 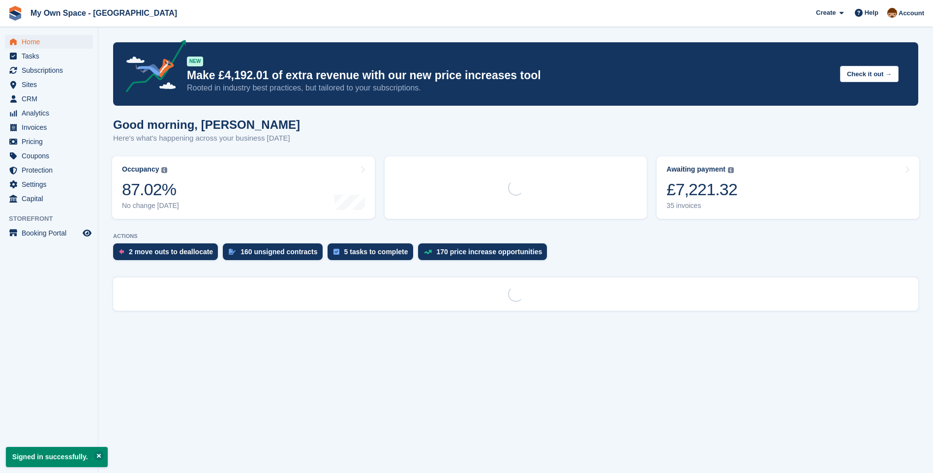 What do you see at coordinates (51, 85) in the screenshot?
I see `span: Sites` at bounding box center [51, 85].